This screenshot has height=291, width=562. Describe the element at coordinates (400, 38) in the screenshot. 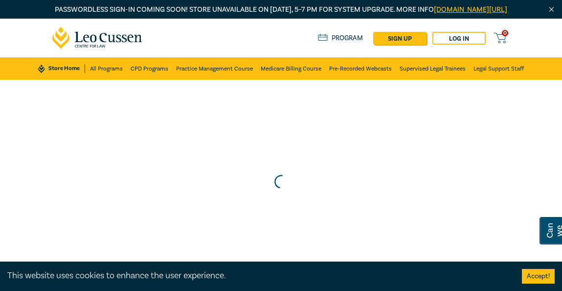

I see `a: sign up` at that location.